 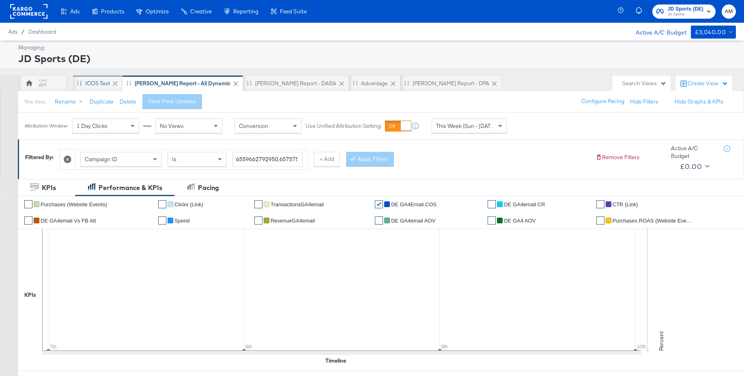 I want to click on div: Pacing, so click(x=209, y=187).